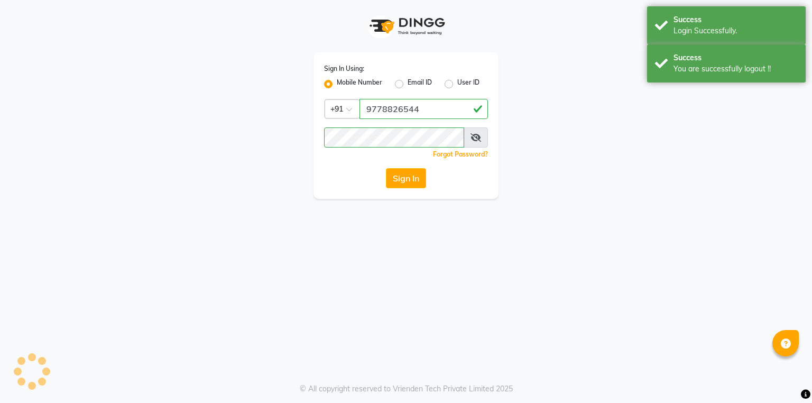 The width and height of the screenshot is (812, 403). Describe the element at coordinates (460, 154) in the screenshot. I see `a: Forgot Password?` at that location.